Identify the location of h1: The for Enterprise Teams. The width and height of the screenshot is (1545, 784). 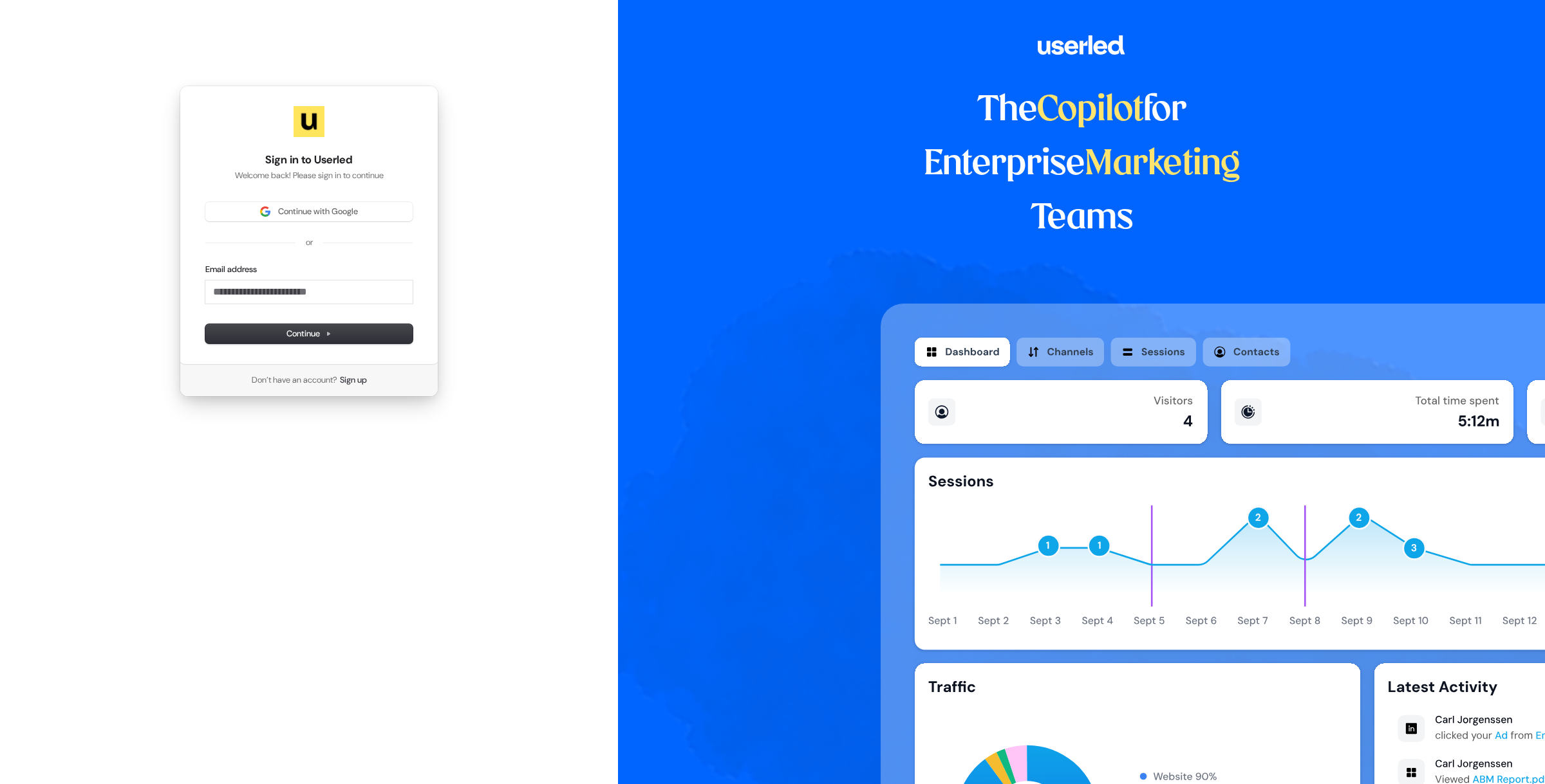
(1082, 164).